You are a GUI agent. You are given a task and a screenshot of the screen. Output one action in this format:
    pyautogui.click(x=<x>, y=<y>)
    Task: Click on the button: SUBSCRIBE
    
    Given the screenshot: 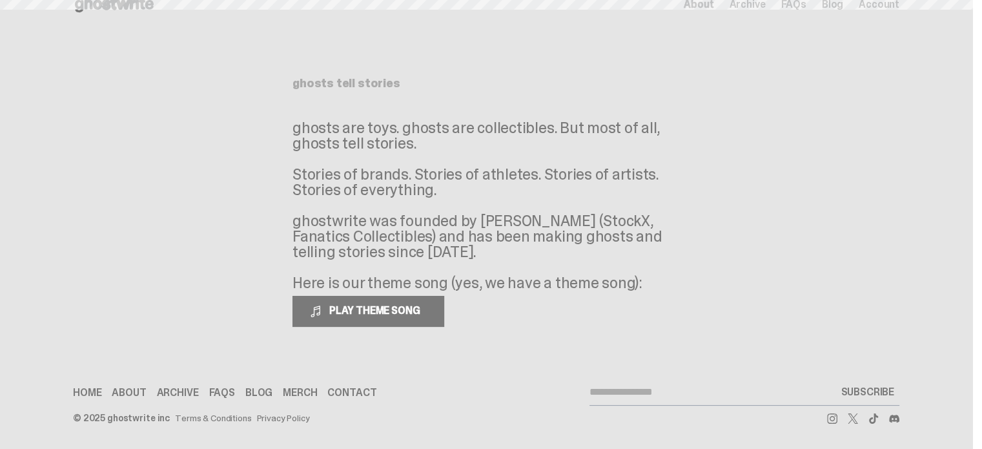 What is the action you would take?
    pyautogui.click(x=867, y=392)
    